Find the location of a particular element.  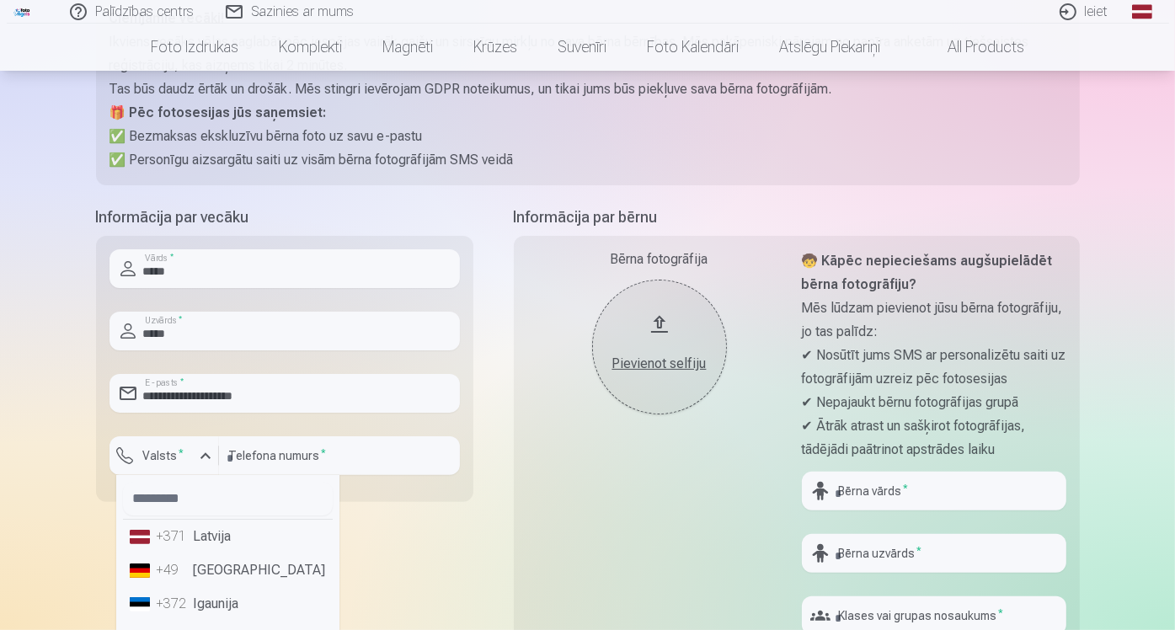

a: Komplekti is located at coordinates (310, 47).